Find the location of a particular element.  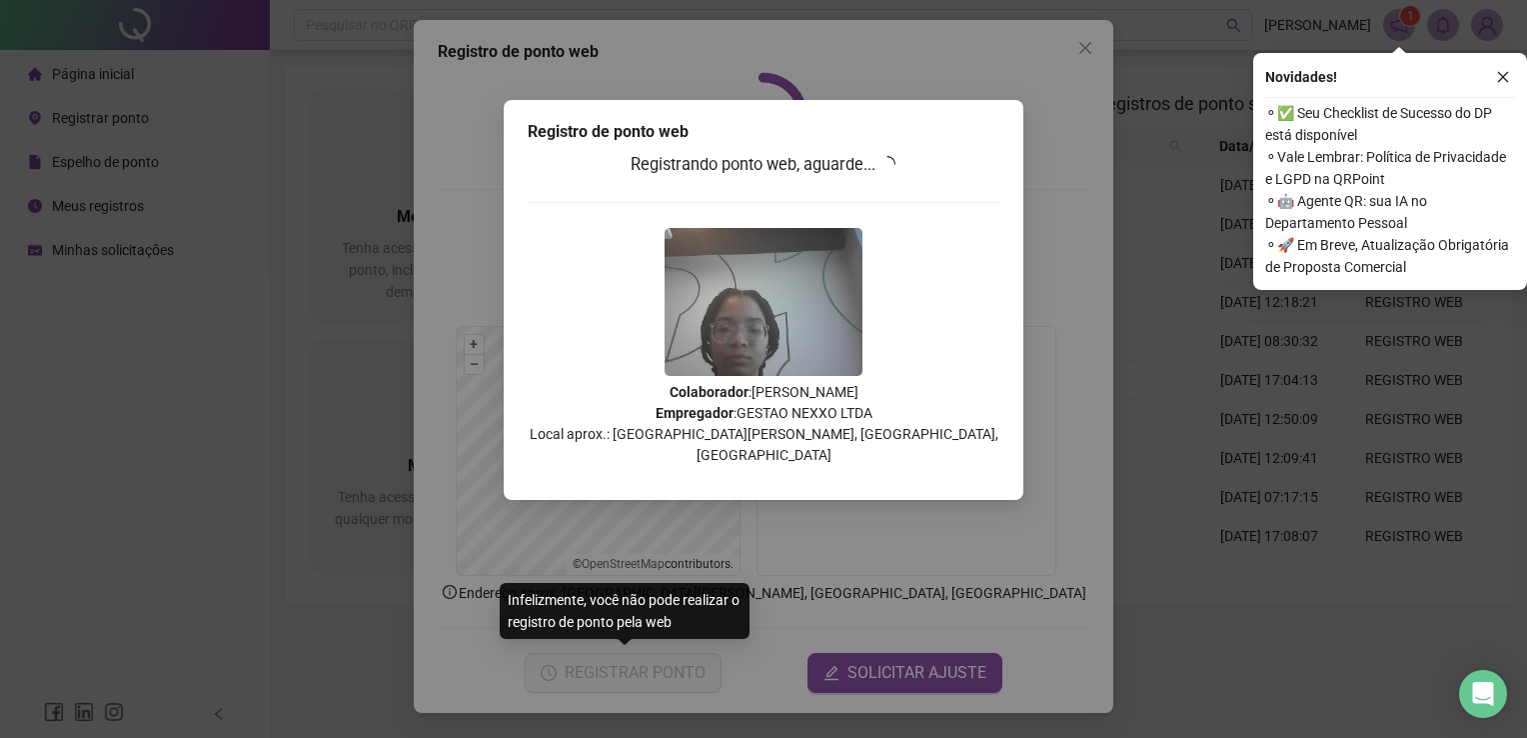

div: Registro de ponto web is located at coordinates (763, 132).